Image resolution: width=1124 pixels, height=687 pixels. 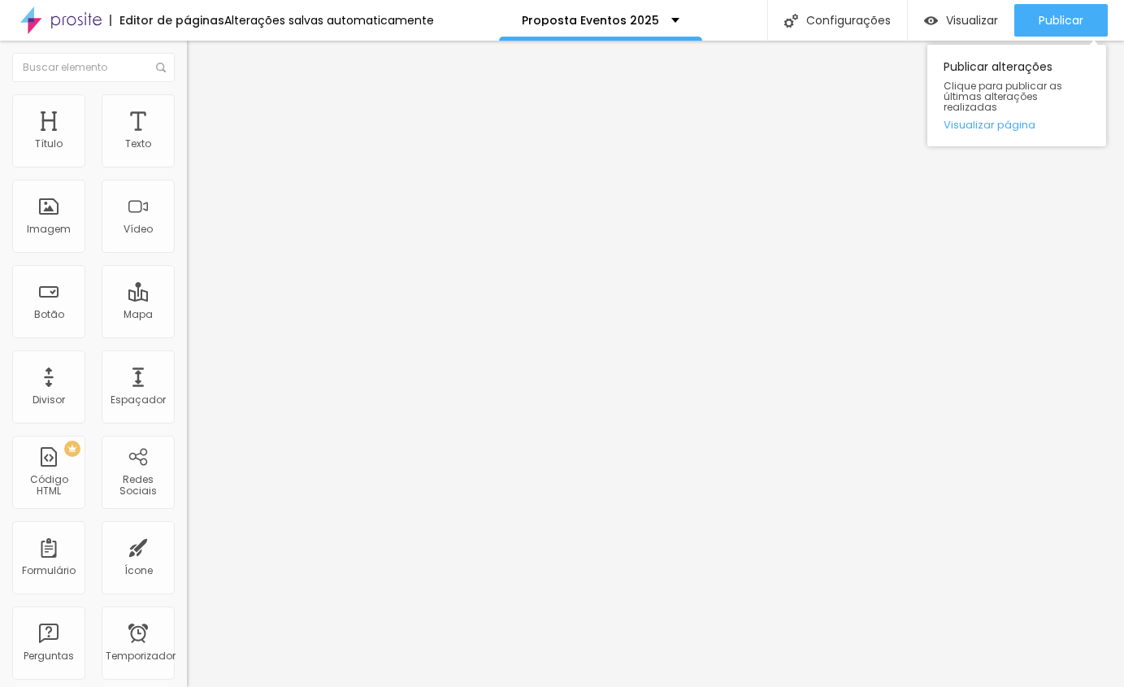 What do you see at coordinates (590, 20) in the screenshot?
I see `font: Proposta Eventos 2025` at bounding box center [590, 20].